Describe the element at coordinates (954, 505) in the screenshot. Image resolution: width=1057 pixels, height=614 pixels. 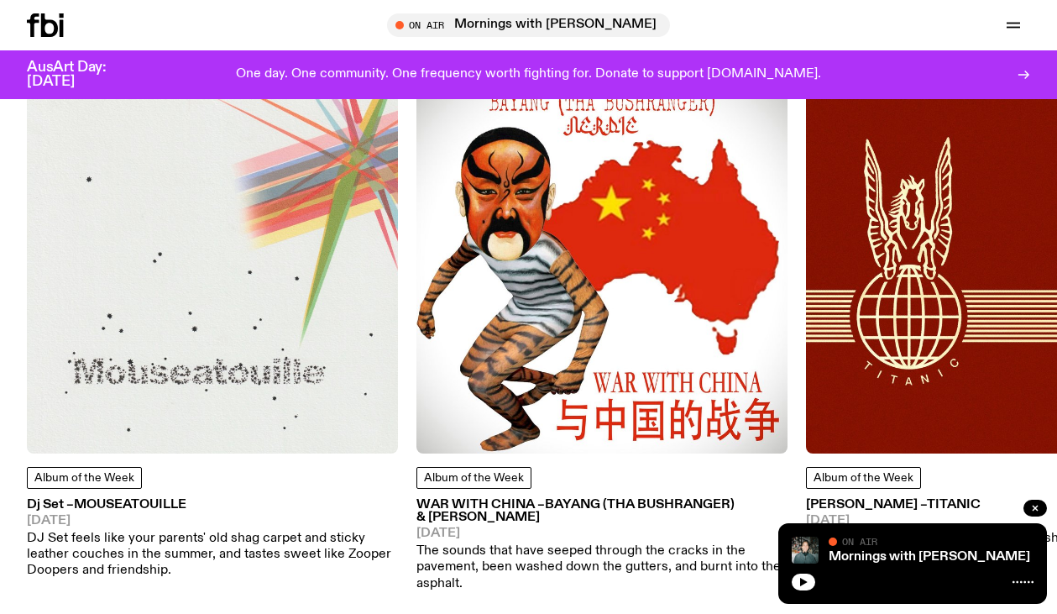
I see `span: Titanic` at that location.